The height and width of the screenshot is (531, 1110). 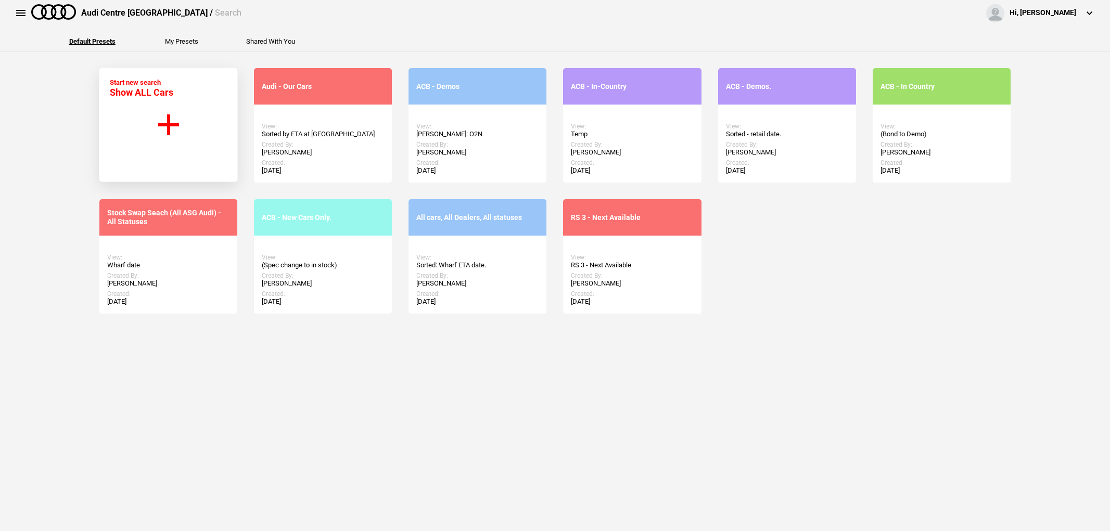 What do you see at coordinates (323, 86) in the screenshot?
I see `div: Audi - Our Cars` at bounding box center [323, 86].